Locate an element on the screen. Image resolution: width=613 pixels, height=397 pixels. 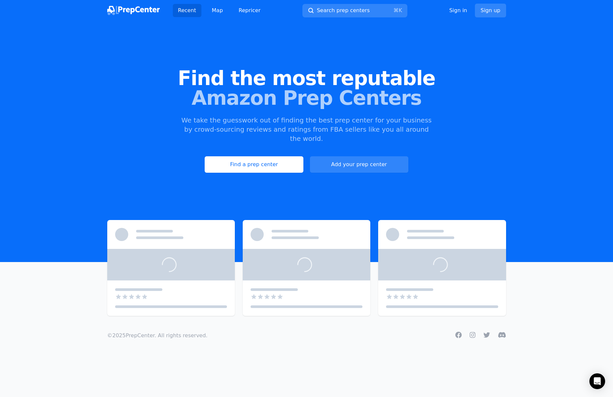
p: We take the guesswork out of finding the best prep center for your business by crowd-sourcing rev... is located at coordinates (307, 129).